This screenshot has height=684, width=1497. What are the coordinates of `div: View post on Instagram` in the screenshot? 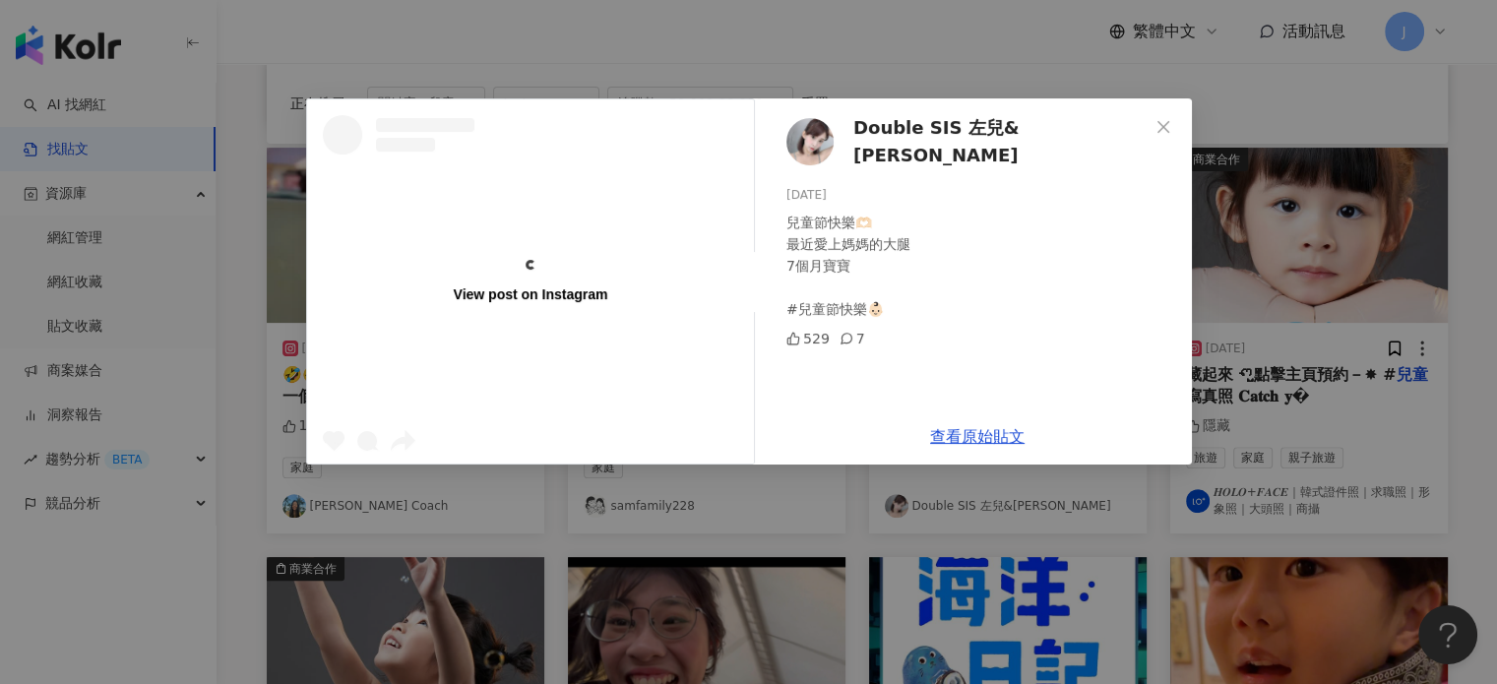 It's located at (529, 294).